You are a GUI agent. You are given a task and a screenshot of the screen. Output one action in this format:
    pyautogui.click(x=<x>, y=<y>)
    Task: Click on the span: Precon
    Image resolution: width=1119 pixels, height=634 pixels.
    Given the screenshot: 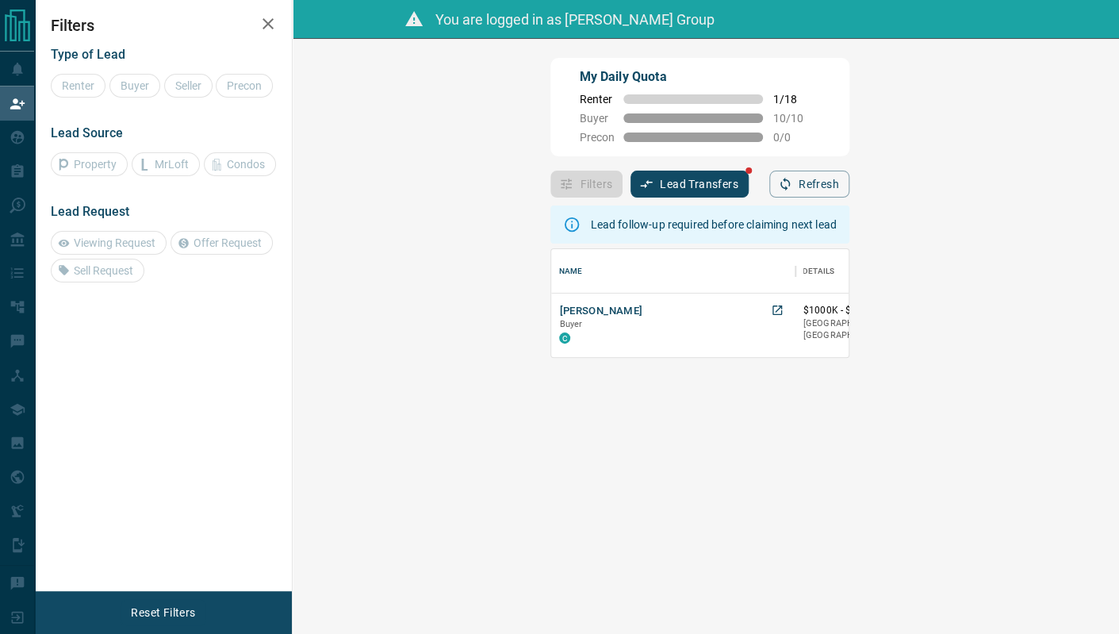 What is the action you would take?
    pyautogui.click(x=597, y=137)
    